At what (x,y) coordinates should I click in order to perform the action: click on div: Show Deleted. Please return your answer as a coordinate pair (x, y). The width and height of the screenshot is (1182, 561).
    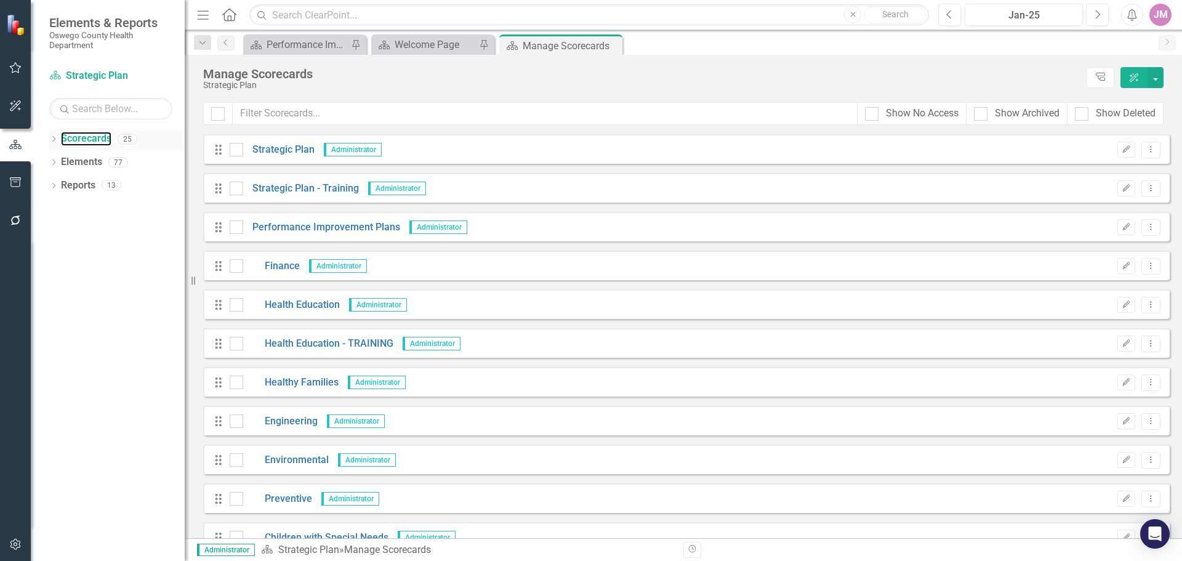
    Looking at the image, I should click on (1126, 113).